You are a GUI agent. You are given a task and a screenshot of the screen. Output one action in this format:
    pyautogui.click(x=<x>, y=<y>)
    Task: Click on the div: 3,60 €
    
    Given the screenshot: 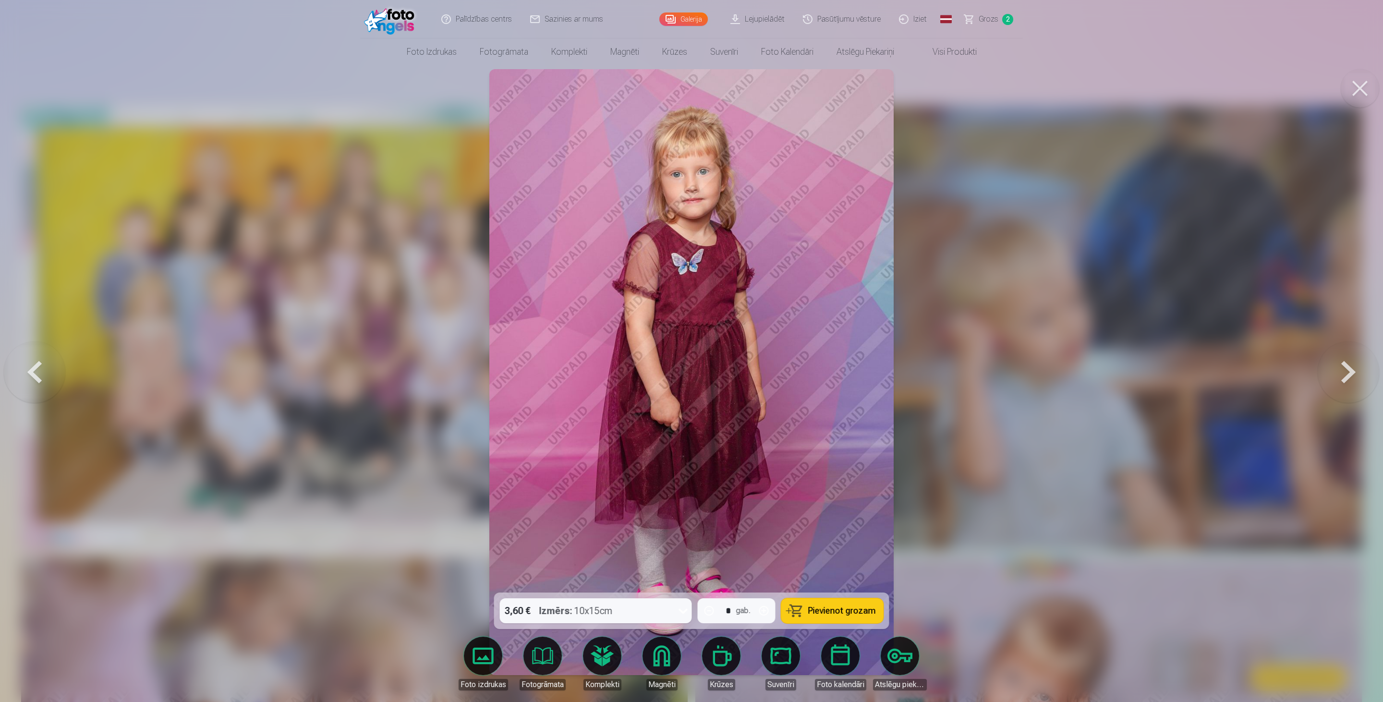 What is the action you would take?
    pyautogui.click(x=518, y=611)
    